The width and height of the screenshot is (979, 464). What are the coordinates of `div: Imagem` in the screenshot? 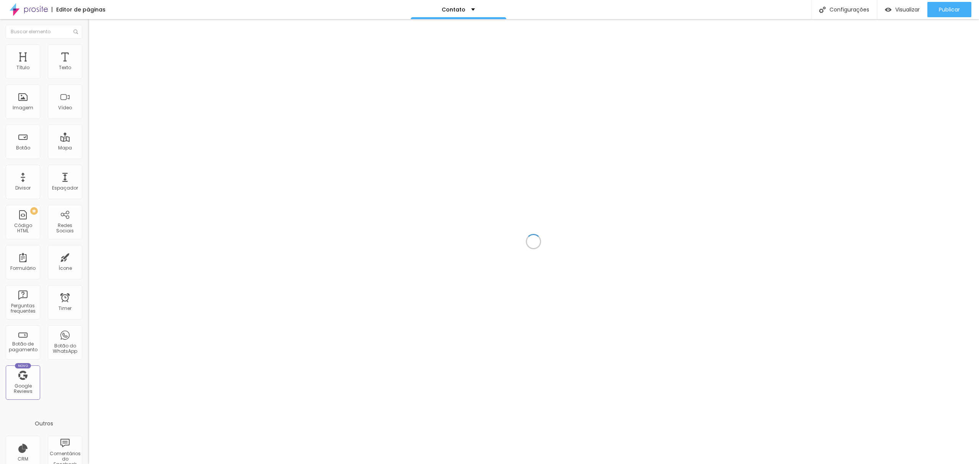 It's located at (23, 108).